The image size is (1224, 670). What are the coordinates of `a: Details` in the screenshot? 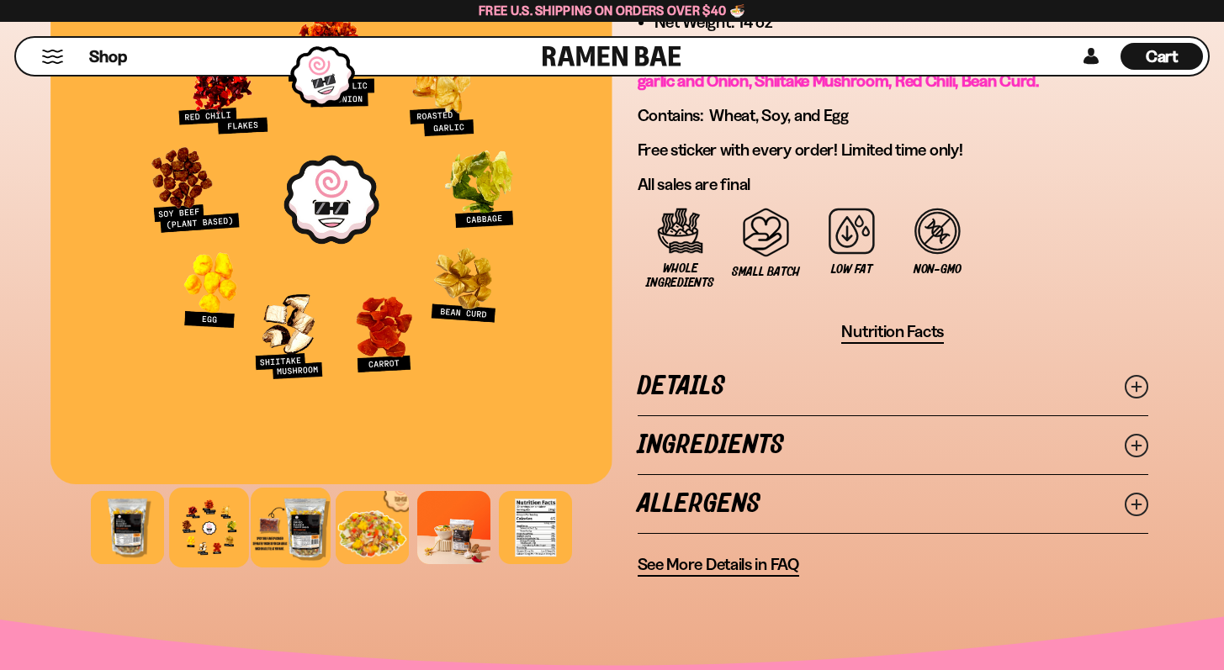 It's located at (893, 386).